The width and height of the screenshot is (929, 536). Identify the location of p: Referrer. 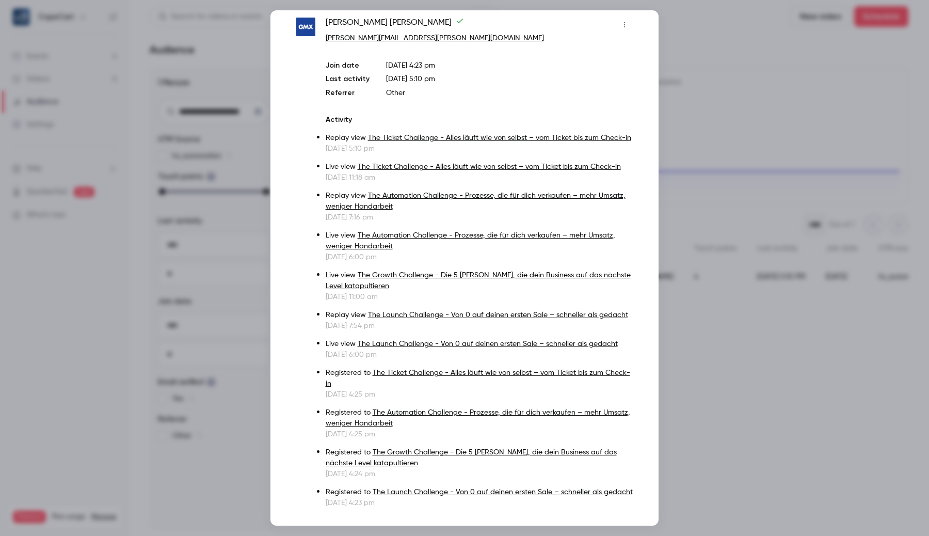
(347, 93).